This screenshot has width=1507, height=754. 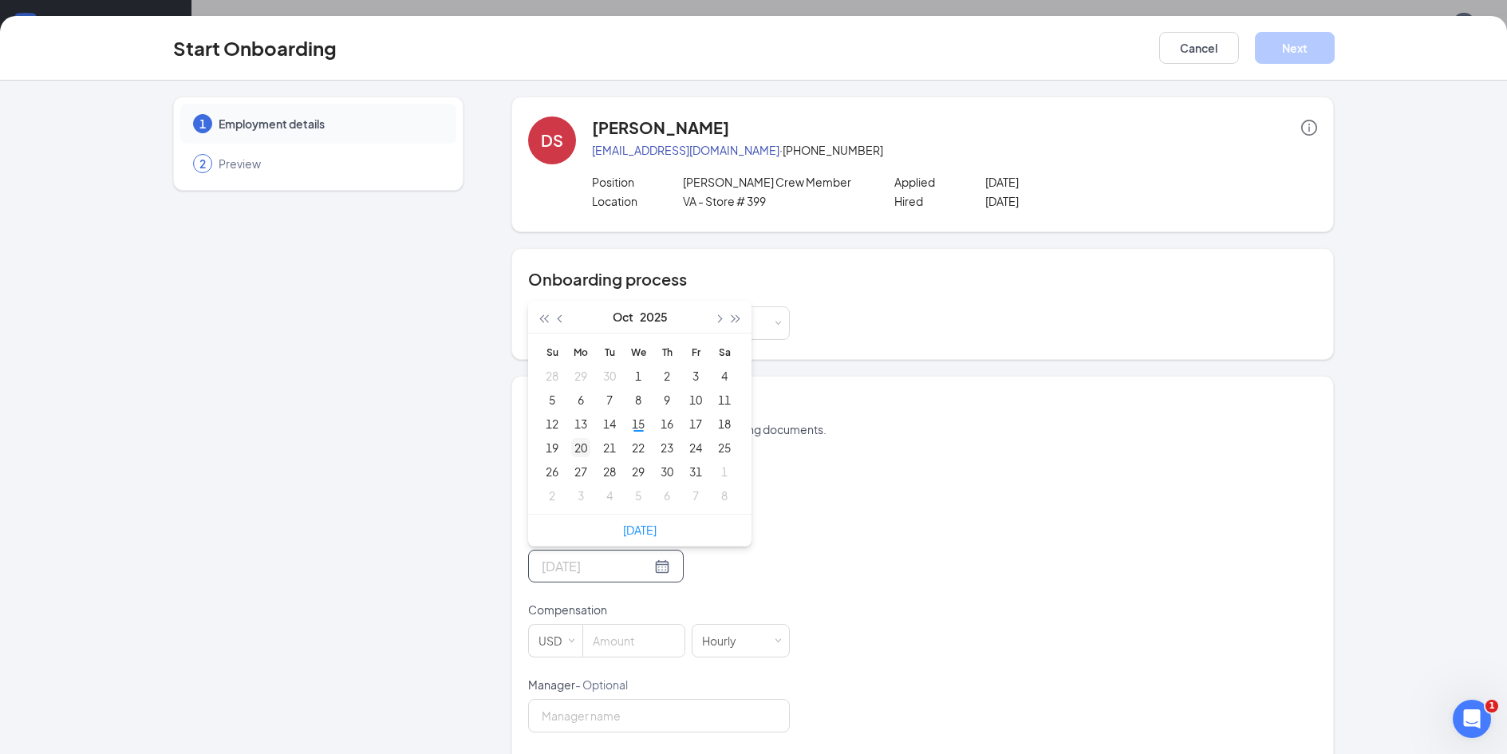 What do you see at coordinates (725, 448) in the screenshot?
I see `div: 25` at bounding box center [725, 448].